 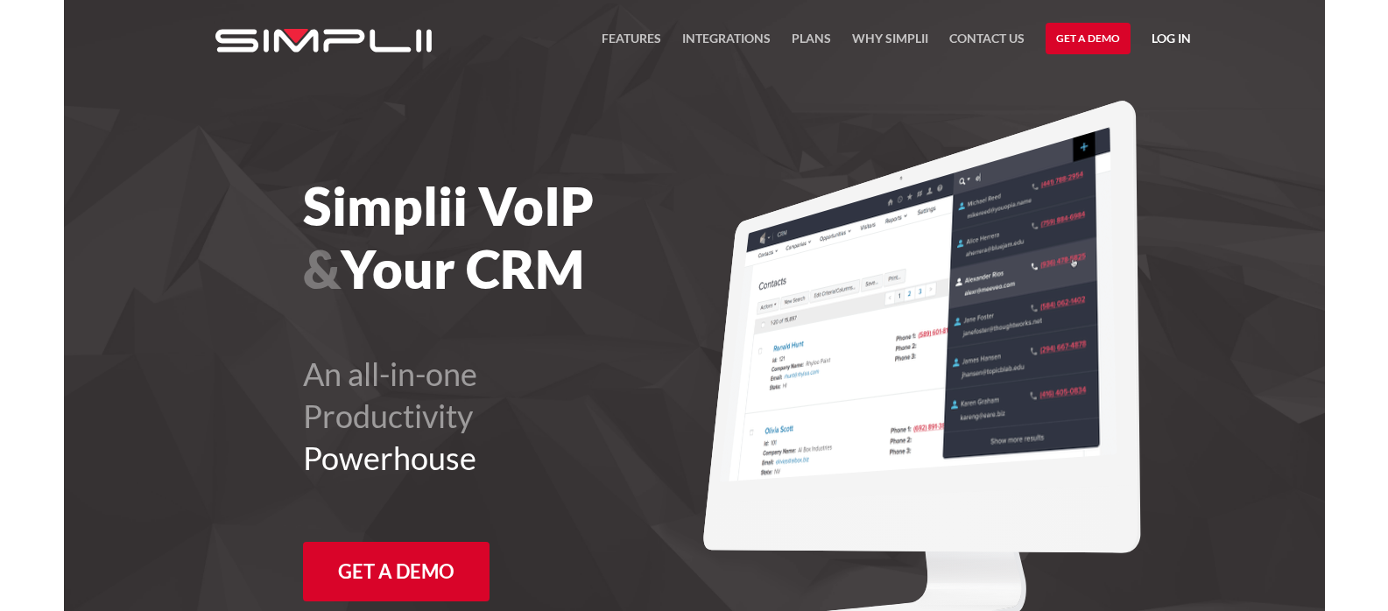 I want to click on a: Log in, so click(x=1171, y=41).